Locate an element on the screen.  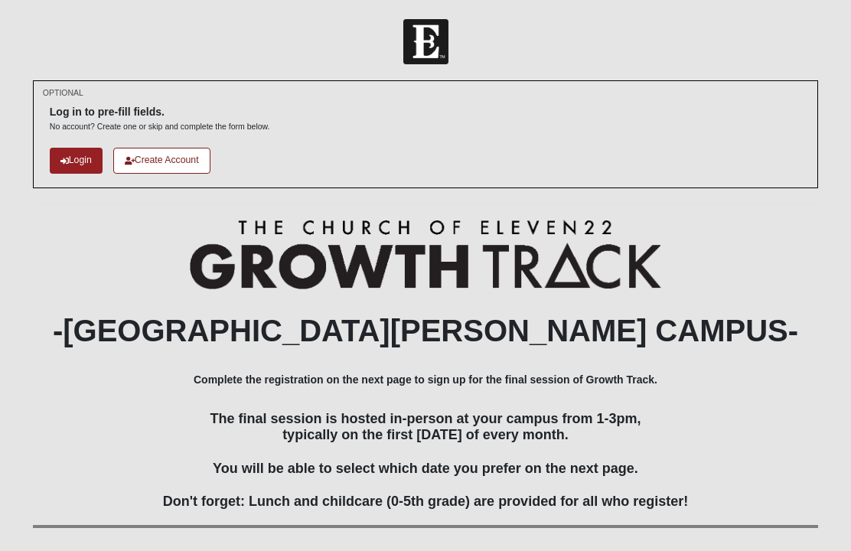
span: You will be able to select which date you prefer on the next page. is located at coordinates (425, 468).